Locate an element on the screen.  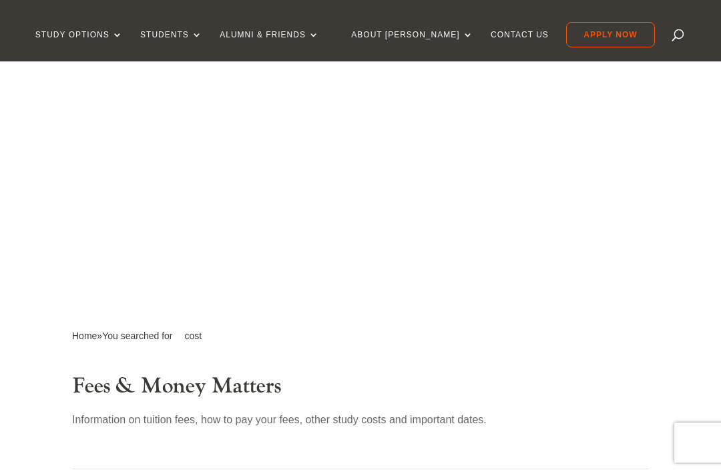
a: Alumni & Friends is located at coordinates (269, 45).